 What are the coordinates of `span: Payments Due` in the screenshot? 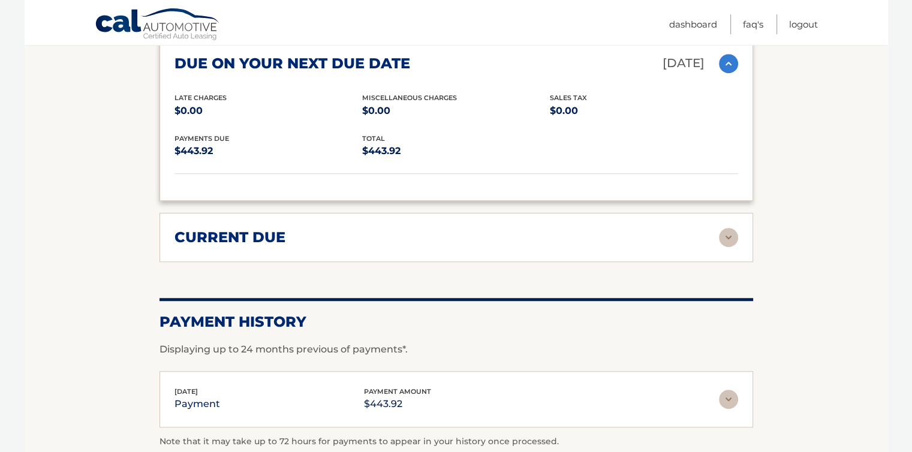 It's located at (201, 138).